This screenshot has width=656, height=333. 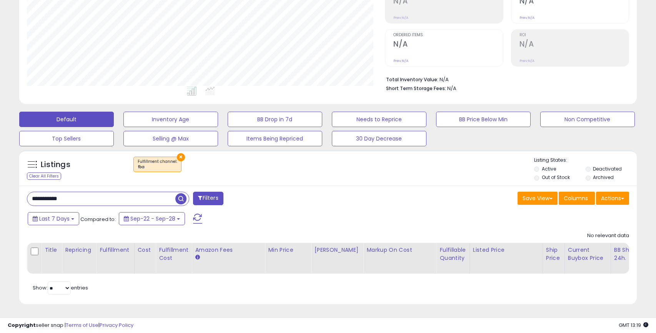 I want to click on small: Amazon Fees., so click(x=197, y=257).